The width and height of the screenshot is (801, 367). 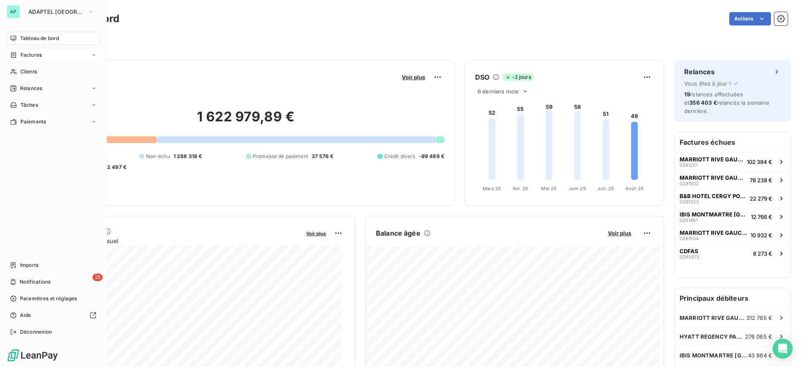 I want to click on span: 37 576 €, so click(x=322, y=156).